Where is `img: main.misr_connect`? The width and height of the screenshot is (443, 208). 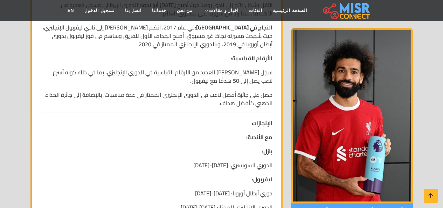
img: main.misr_connect is located at coordinates (346, 11).